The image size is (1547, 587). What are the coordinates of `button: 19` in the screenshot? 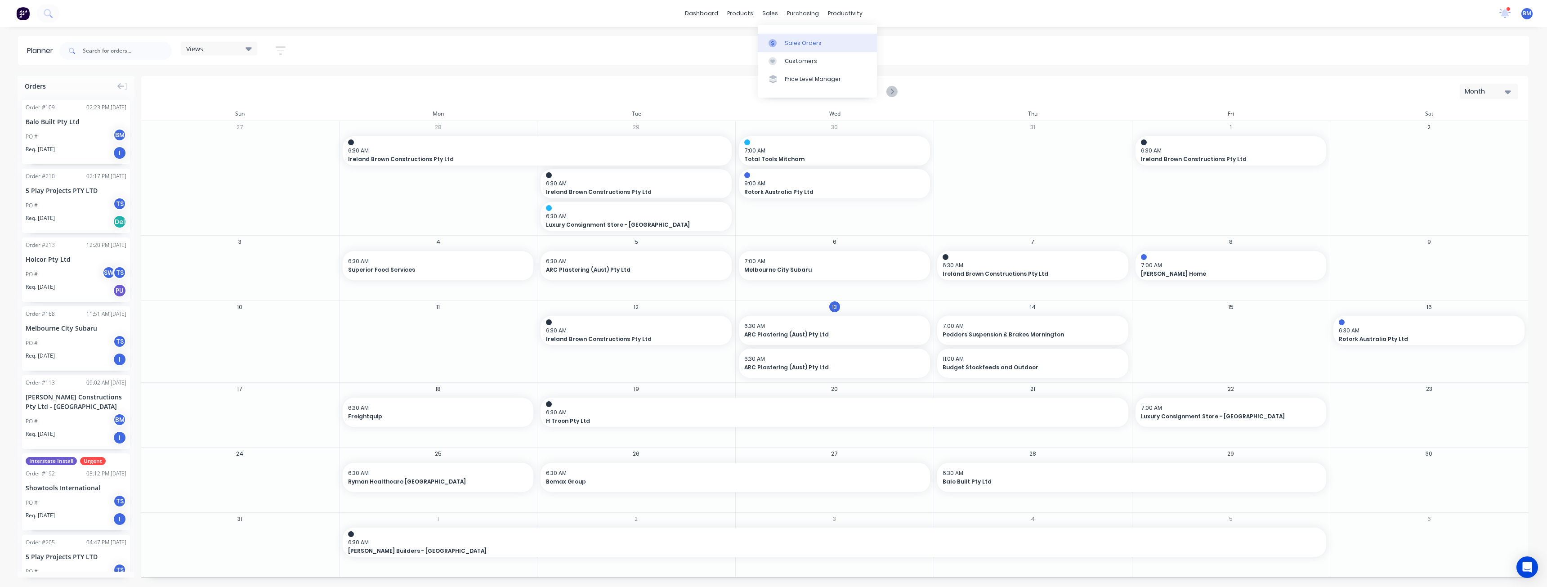 It's located at (636, 388).